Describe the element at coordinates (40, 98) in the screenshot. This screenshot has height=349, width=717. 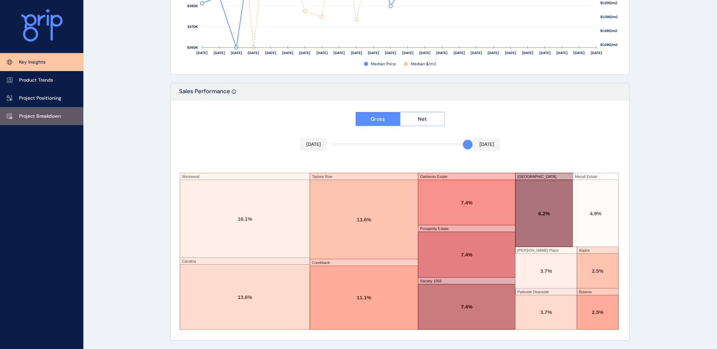
I see `p: Project Positioning` at that location.